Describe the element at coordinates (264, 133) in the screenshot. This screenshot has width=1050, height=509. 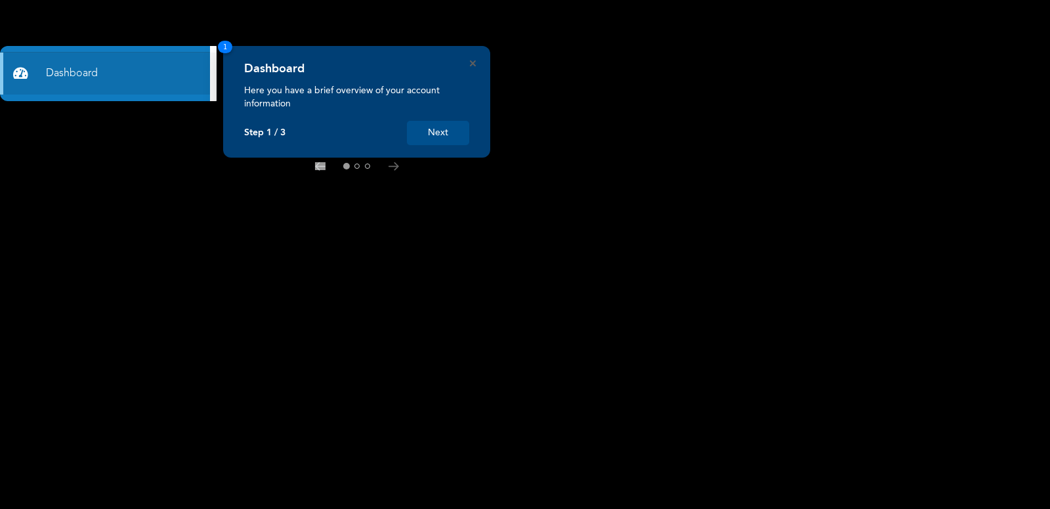
I see `p: Step 1 / 3` at that location.